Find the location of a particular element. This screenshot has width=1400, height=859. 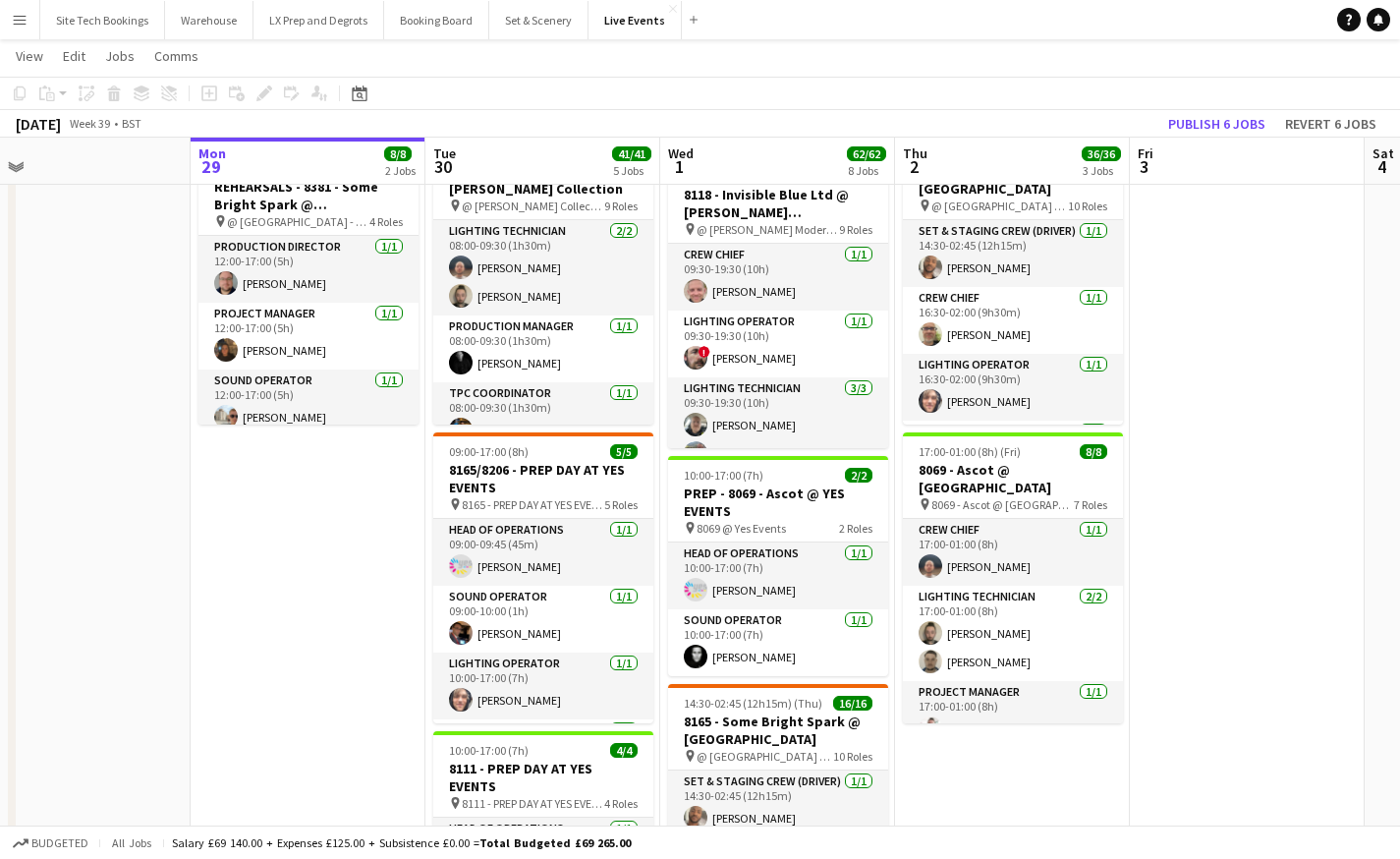

span: Jobs is located at coordinates (119, 56).